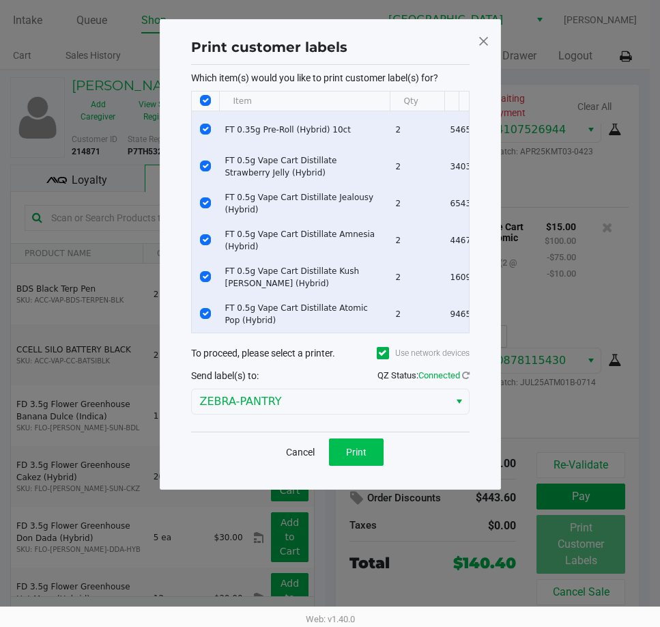 The height and width of the screenshot is (627, 660). What do you see at coordinates (304, 101) in the screenshot?
I see `th: Item` at bounding box center [304, 101].